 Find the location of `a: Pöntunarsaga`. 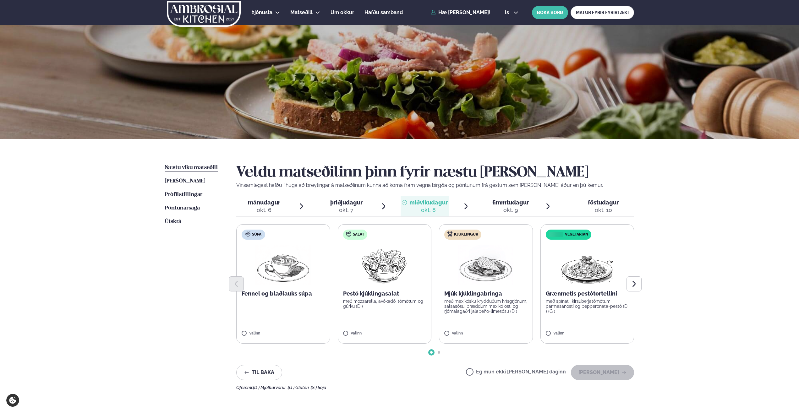

a: Pöntunarsaga is located at coordinates (182, 208).